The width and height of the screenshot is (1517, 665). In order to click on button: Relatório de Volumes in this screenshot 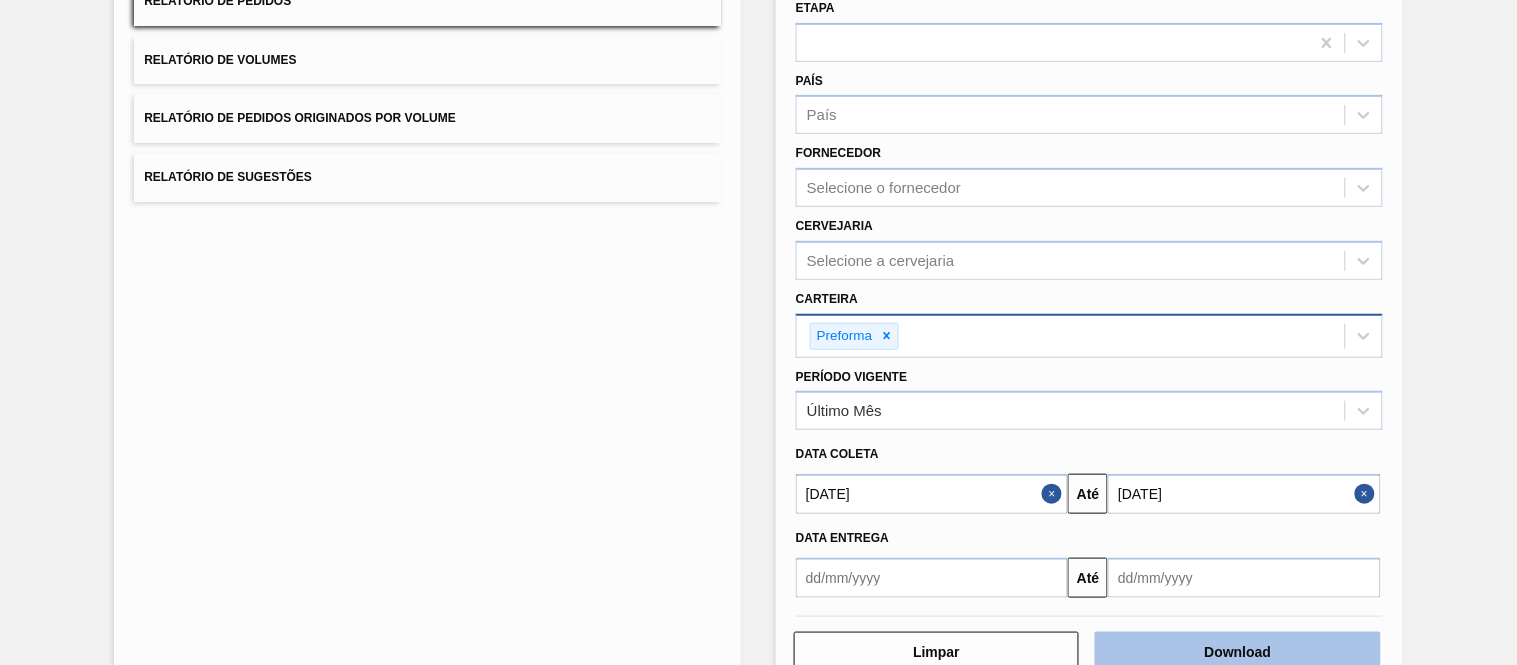, I will do `click(427, 60)`.